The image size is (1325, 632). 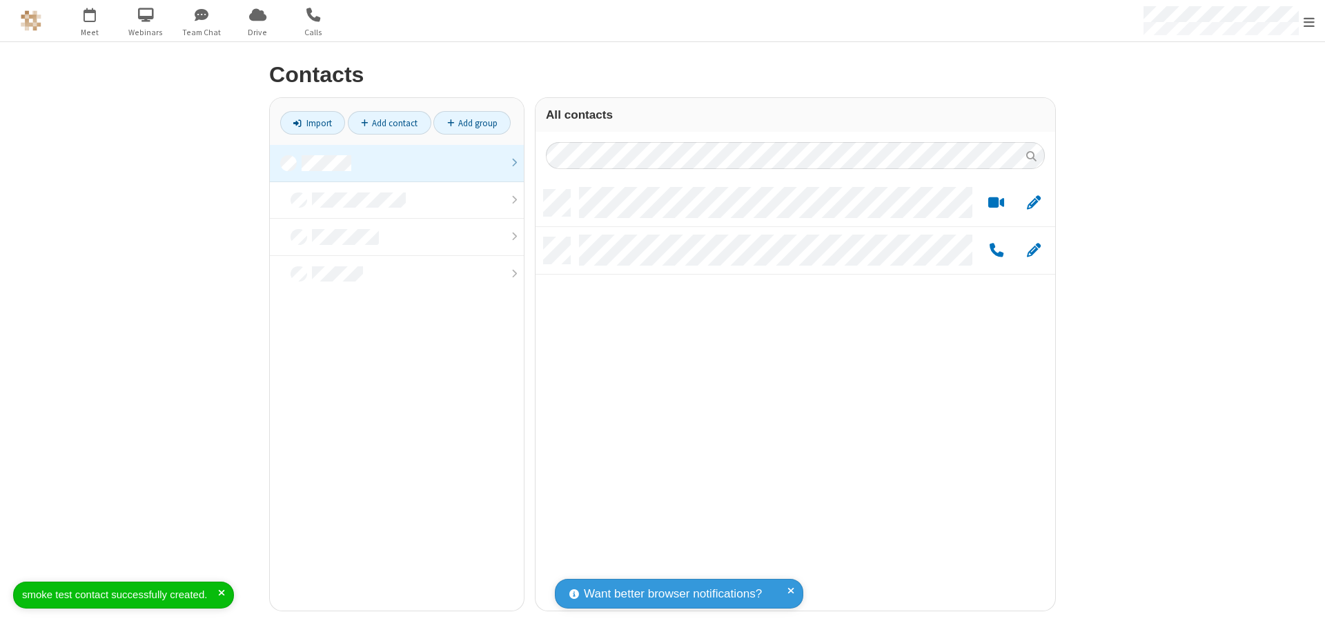 I want to click on div: grid, so click(x=795, y=395).